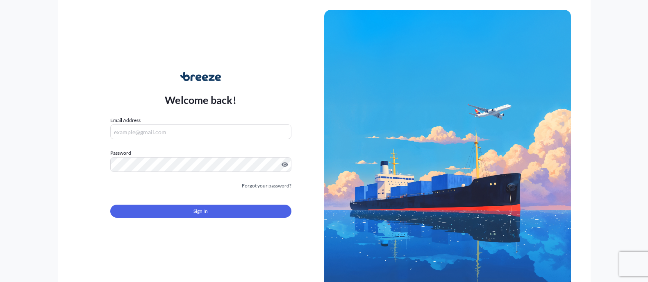  What do you see at coordinates (125, 121) in the screenshot?
I see `label: Email Address` at bounding box center [125, 121].